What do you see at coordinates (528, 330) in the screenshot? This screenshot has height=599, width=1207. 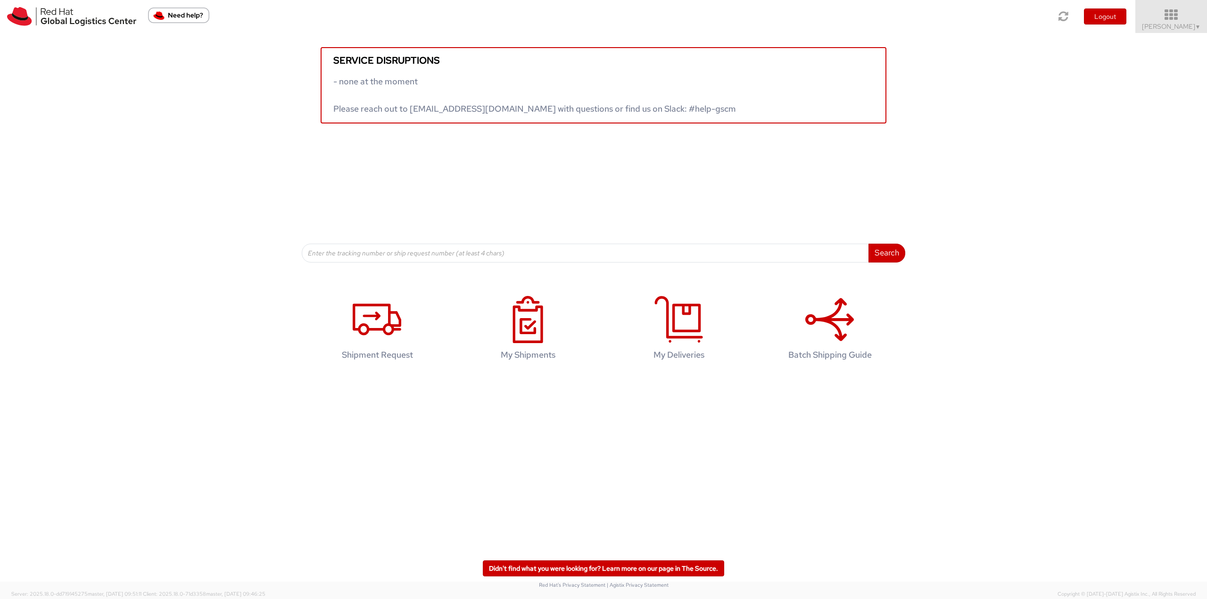 I see `a: My Shipments` at bounding box center [528, 330].